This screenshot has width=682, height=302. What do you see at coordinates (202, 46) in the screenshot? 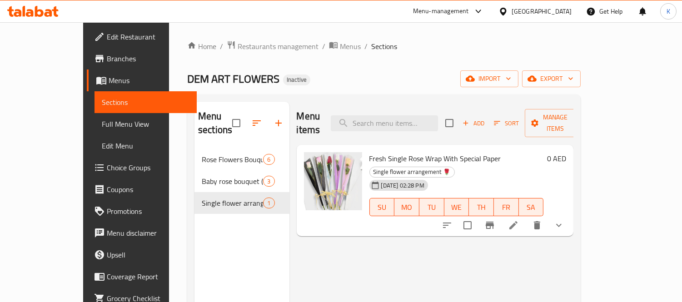
I see `a: Home` at bounding box center [202, 46].